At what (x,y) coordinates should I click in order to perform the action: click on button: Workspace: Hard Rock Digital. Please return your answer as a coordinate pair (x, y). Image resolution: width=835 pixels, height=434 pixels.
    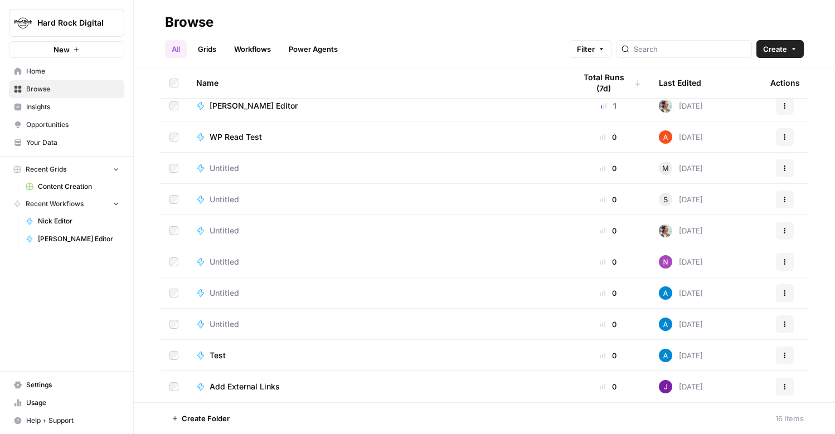
    Looking at the image, I should click on (66, 23).